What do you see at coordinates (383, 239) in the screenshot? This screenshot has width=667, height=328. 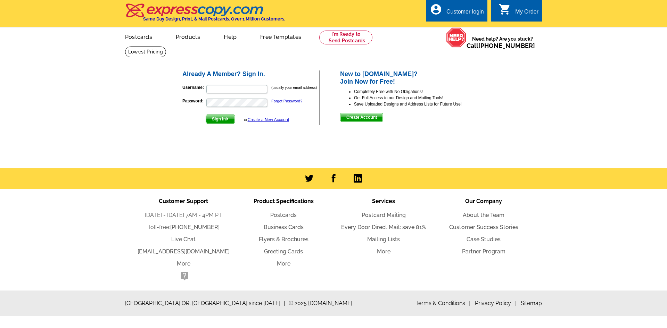 I see `a: Mailing Lists` at bounding box center [383, 239].